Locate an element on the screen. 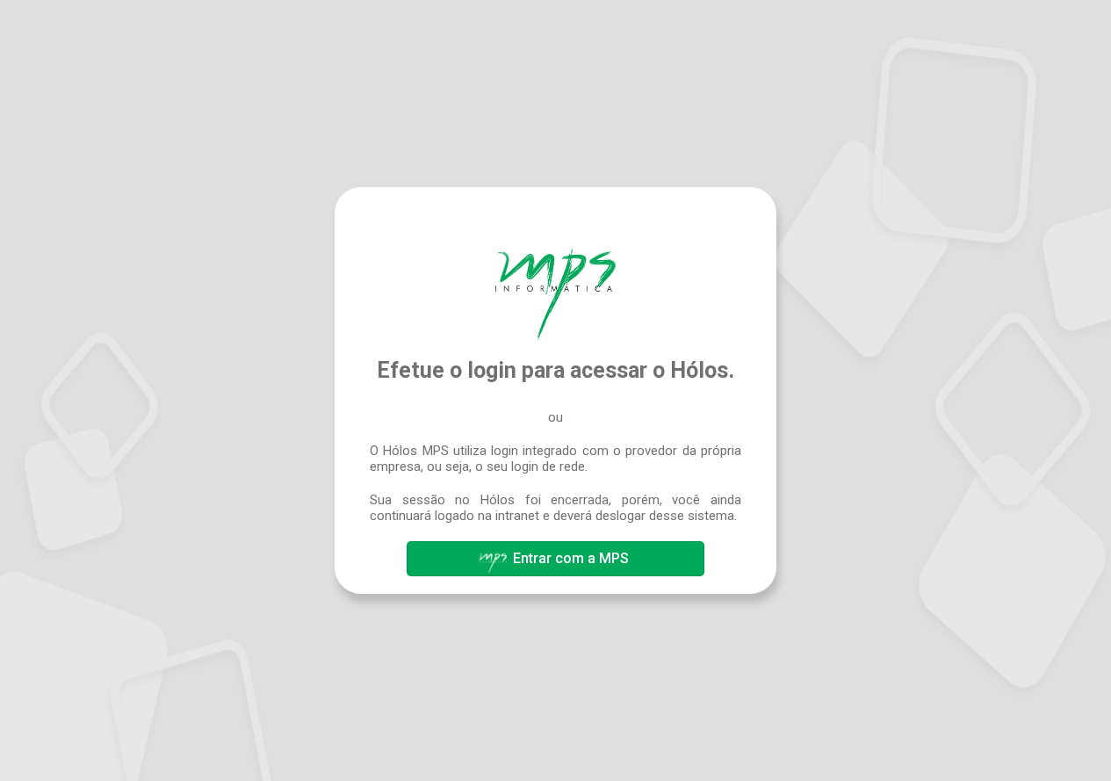  span: Efetue o login para acessar o Hólos. is located at coordinates (555, 370).